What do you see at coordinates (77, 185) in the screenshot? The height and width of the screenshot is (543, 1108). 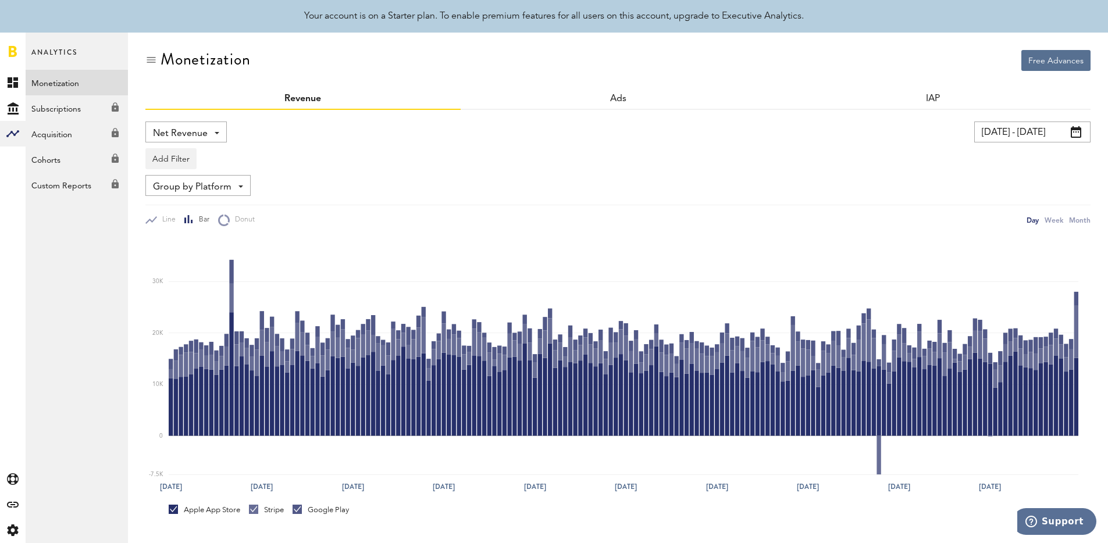 I see `a: Custom Reports` at bounding box center [77, 185].